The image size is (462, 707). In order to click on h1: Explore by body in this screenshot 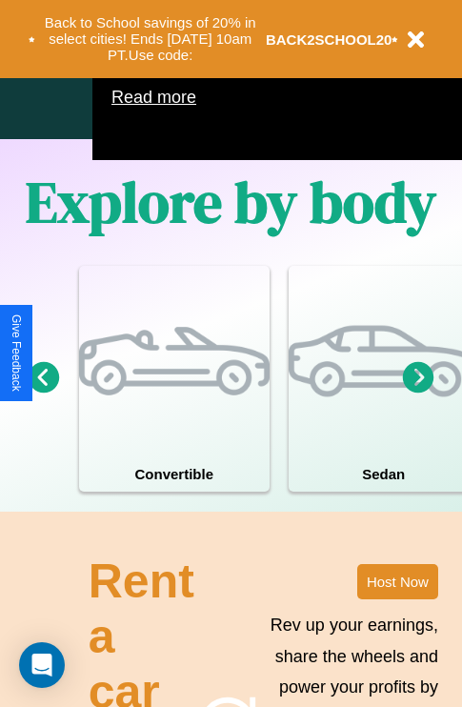, I will do `click(231, 202)`.